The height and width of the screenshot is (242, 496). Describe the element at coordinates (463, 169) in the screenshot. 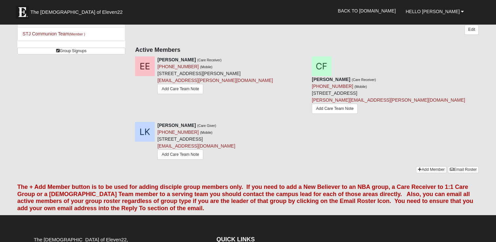

I see `a: Email Roster` at that location.